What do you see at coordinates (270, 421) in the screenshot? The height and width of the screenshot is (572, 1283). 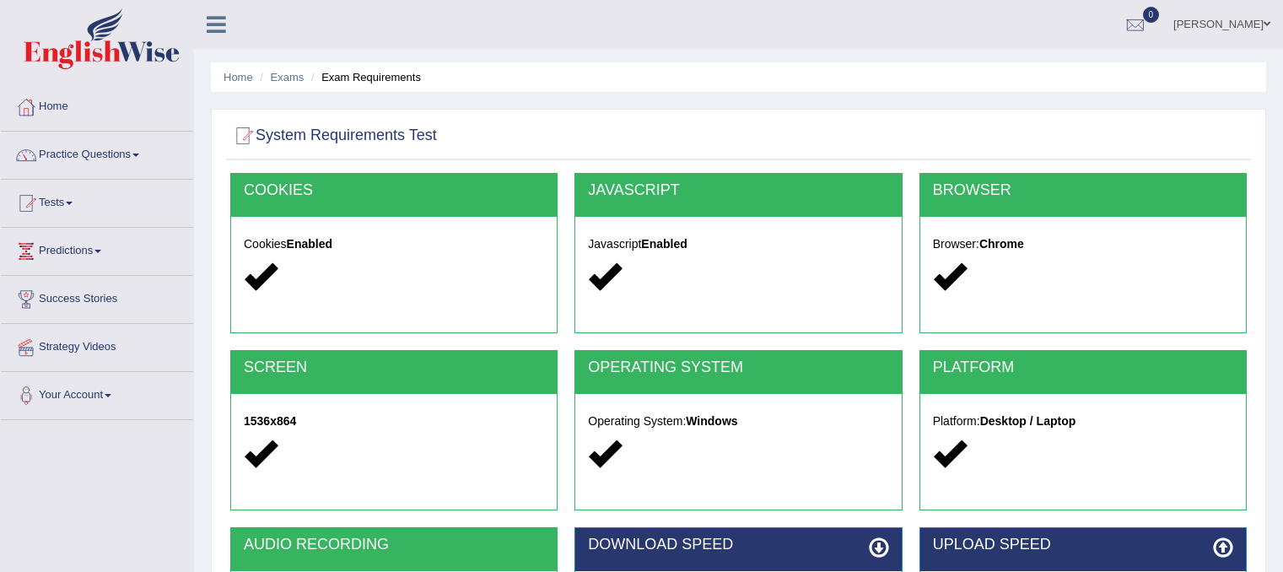 I see `strong: 1536x864` at bounding box center [270, 421].